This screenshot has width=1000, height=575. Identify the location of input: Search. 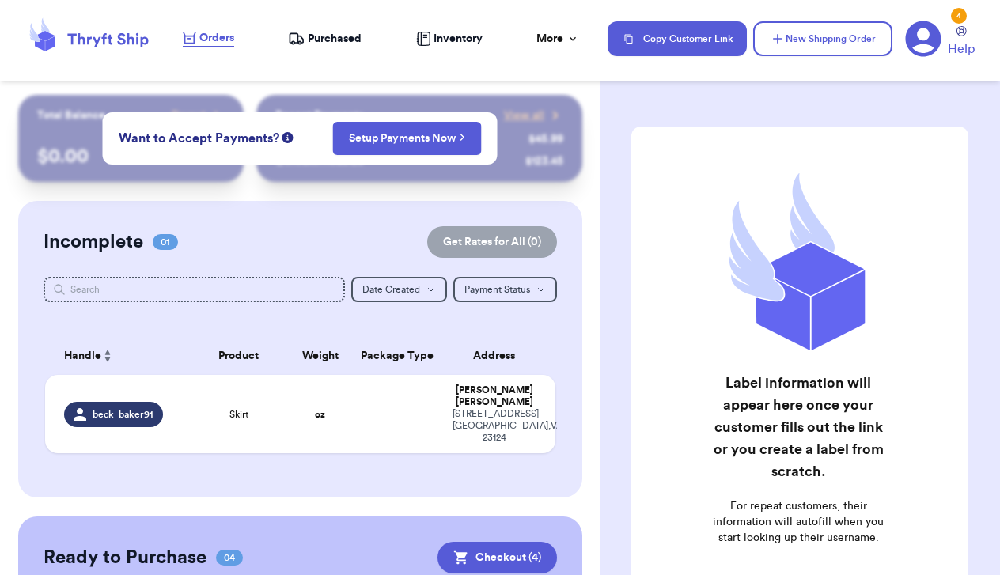
(194, 290).